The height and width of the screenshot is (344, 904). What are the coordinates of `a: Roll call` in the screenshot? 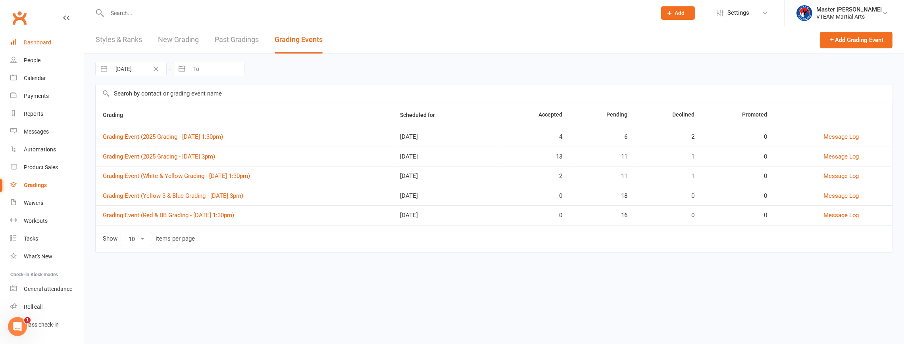 It's located at (47, 307).